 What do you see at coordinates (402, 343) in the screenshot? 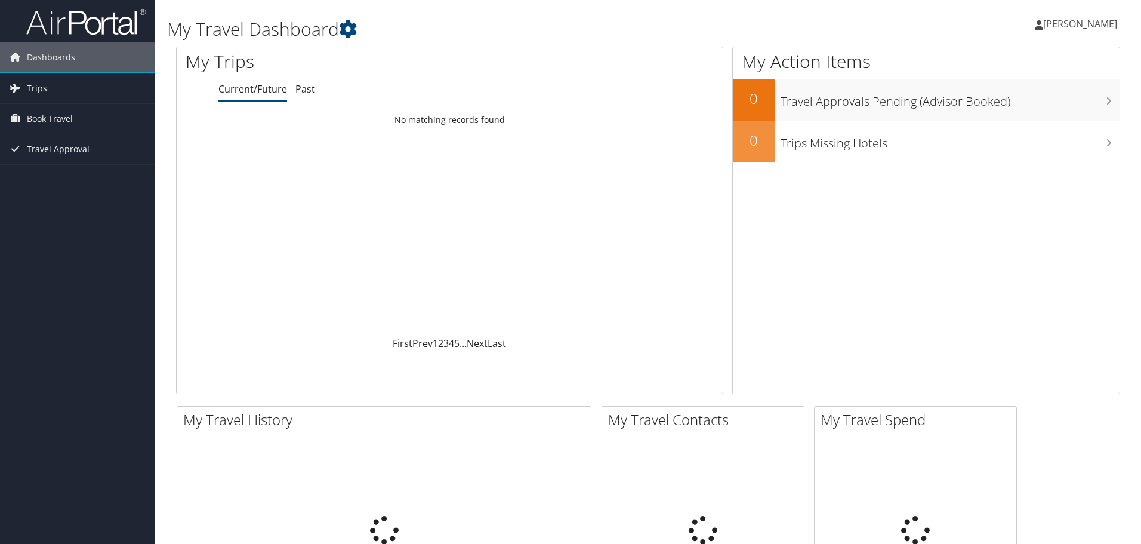
I see `a: First` at bounding box center [402, 343].